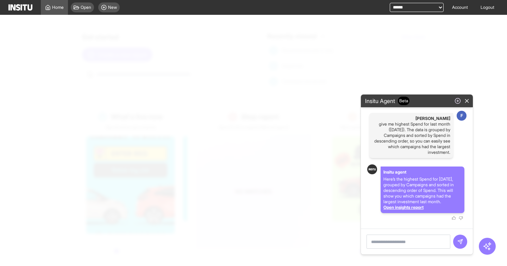 The image size is (507, 266). I want to click on p: Insitu agent, so click(423, 172).